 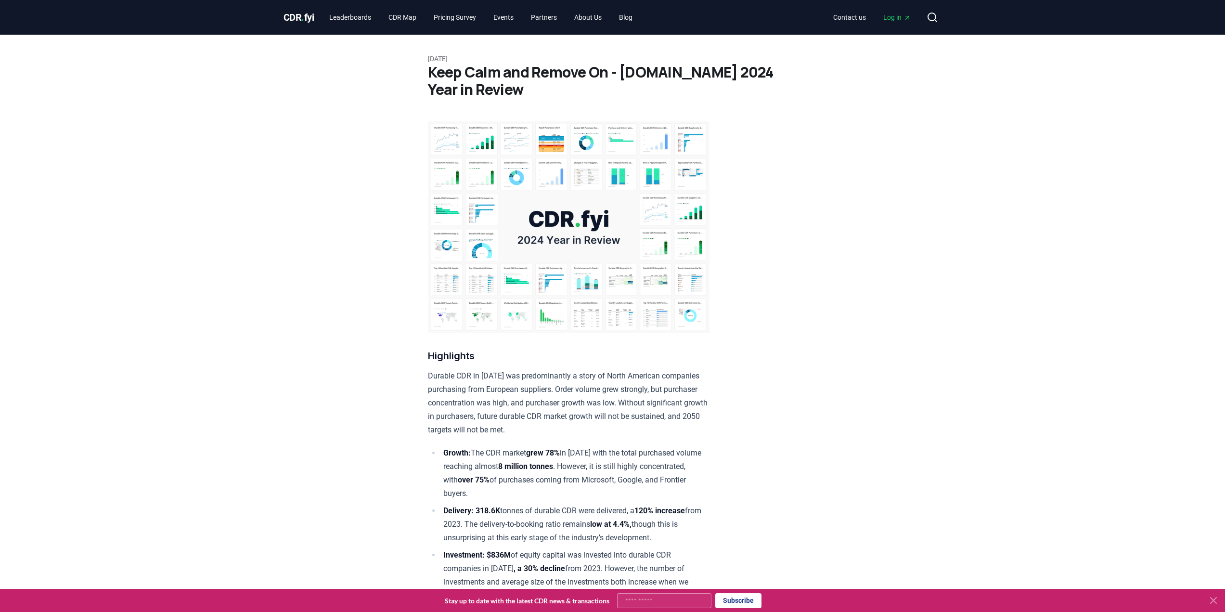 I want to click on strong: 8 million tonnes, so click(x=526, y=466).